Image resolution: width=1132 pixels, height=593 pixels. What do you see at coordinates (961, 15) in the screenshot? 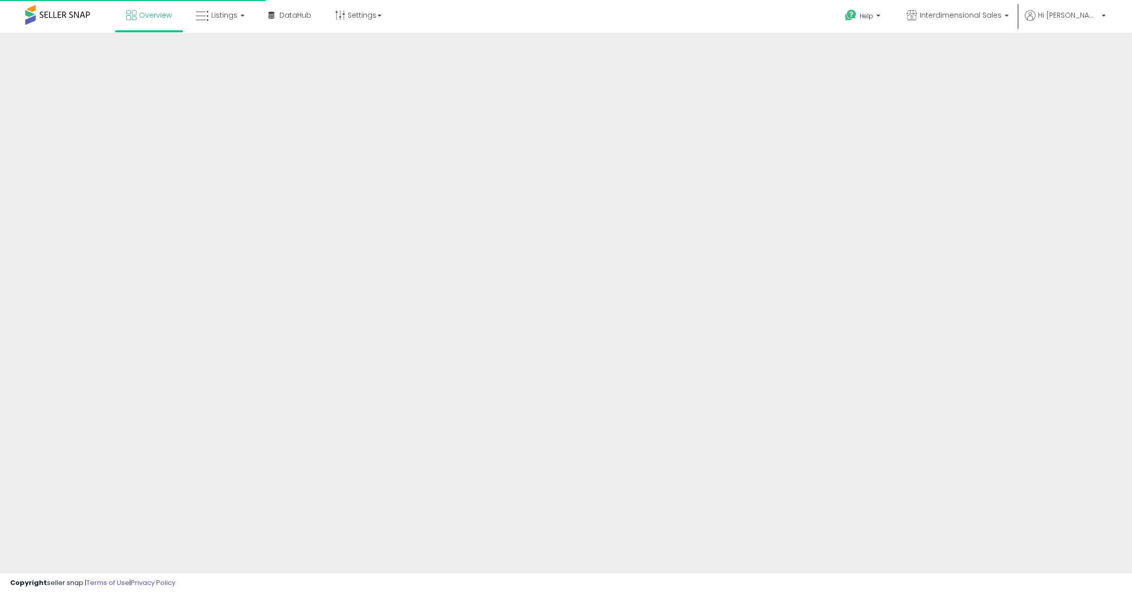
I see `span: Interdimensional Sales` at bounding box center [961, 15].